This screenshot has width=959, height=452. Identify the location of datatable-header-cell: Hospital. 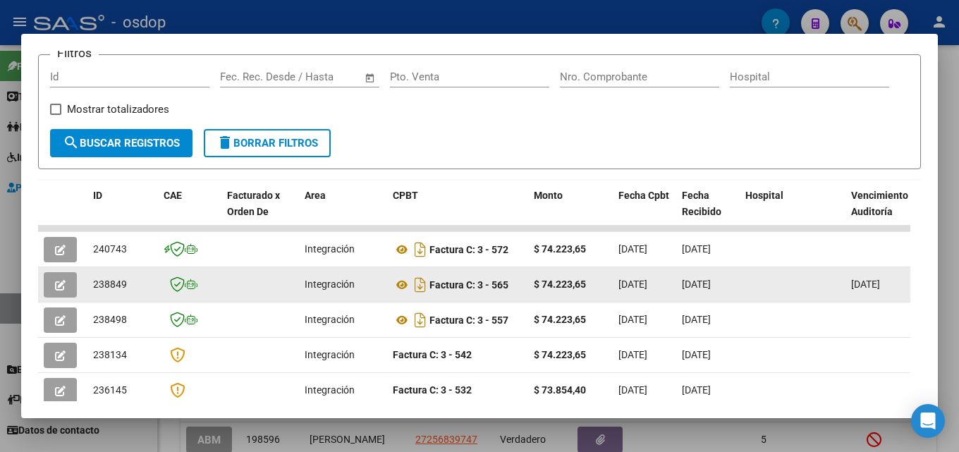
(793, 212).